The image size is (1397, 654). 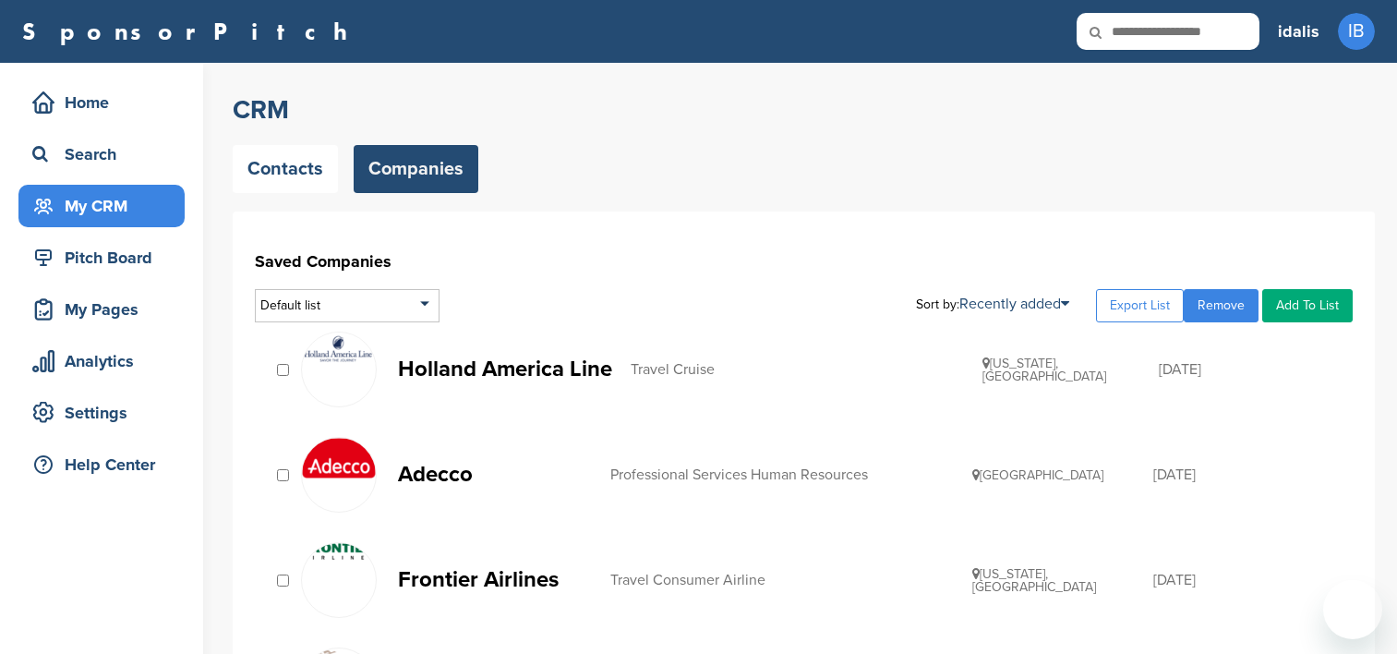 What do you see at coordinates (792, 475) in the screenshot?
I see `div: Professional Services Human Resources` at bounding box center [792, 475].